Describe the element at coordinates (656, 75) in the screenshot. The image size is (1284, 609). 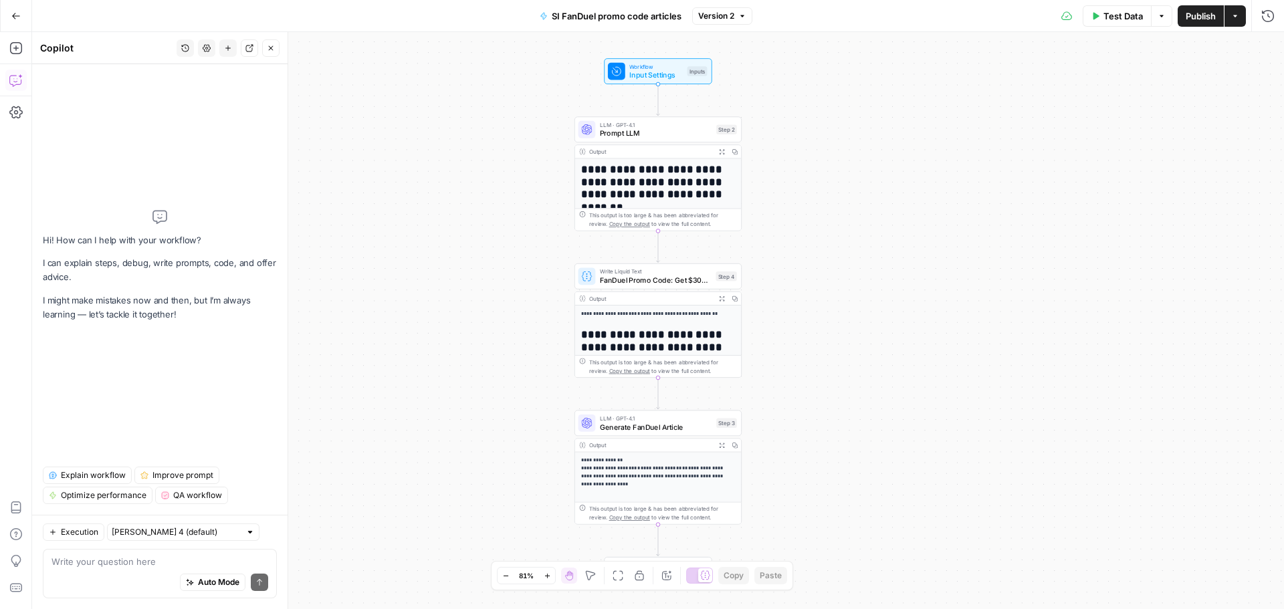
I see `span: Input Settings` at that location.